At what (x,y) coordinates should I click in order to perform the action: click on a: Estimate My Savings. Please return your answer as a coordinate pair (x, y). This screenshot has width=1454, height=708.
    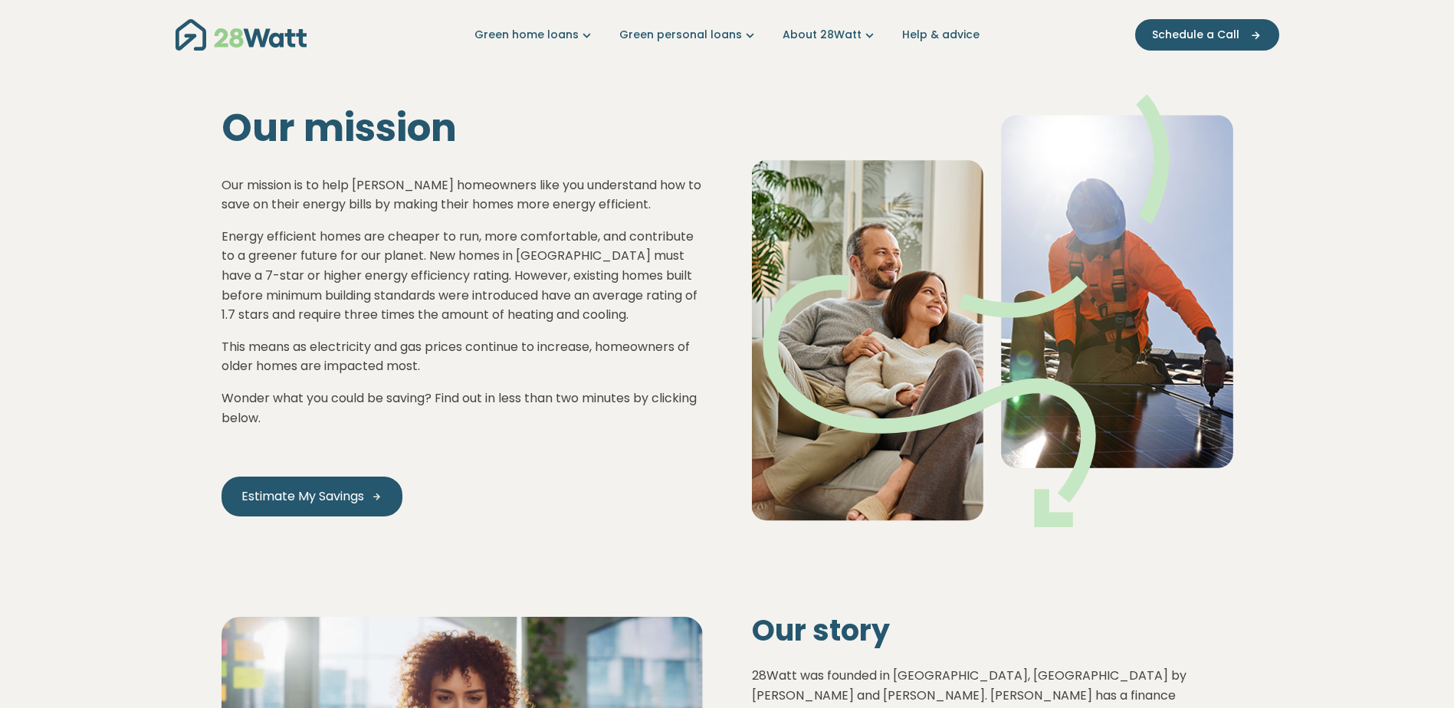
    Looking at the image, I should click on (312, 497).